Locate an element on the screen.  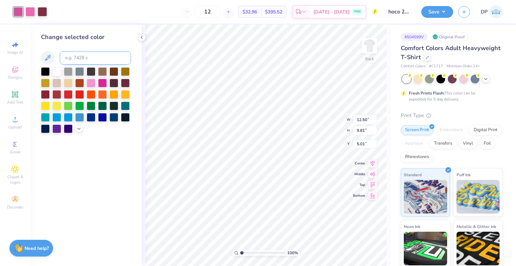
span: Middle is located at coordinates (359, 174).